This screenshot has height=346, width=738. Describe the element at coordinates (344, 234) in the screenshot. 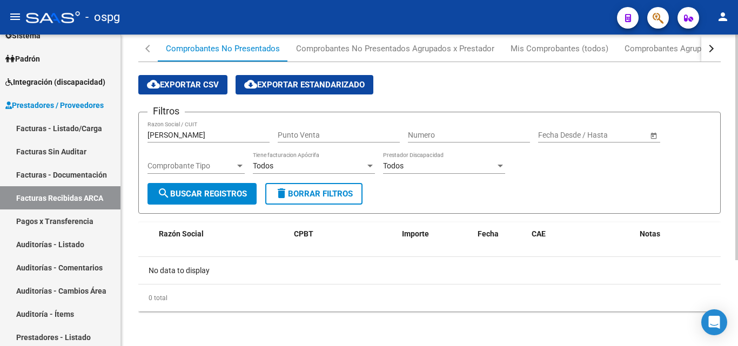

I see `datatable-header-cell: CPBT` at that location.